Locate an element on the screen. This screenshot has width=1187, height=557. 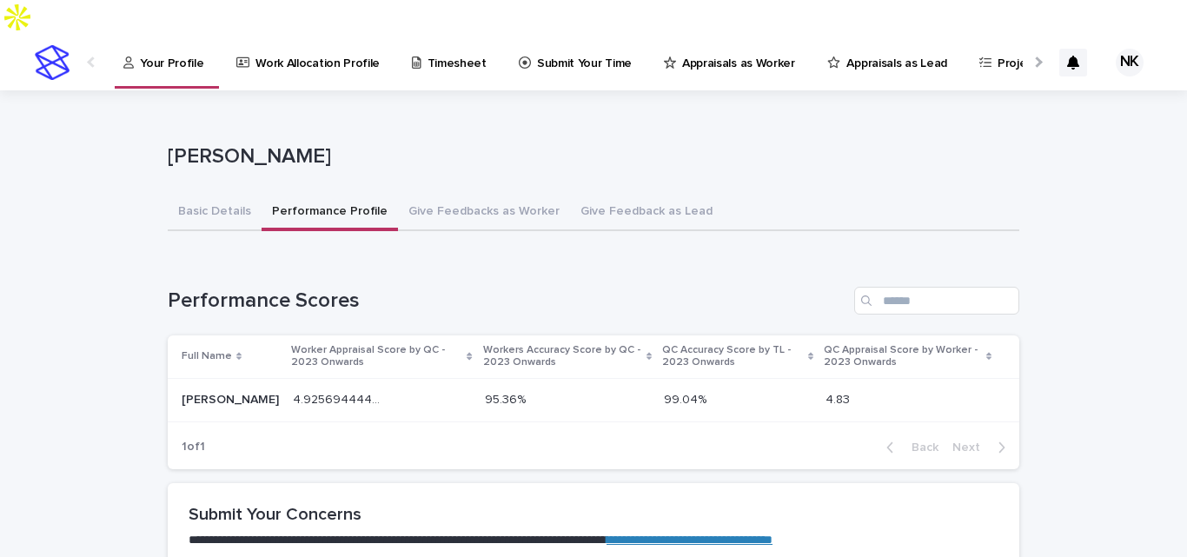
button: Performance Profile is located at coordinates (329, 213).